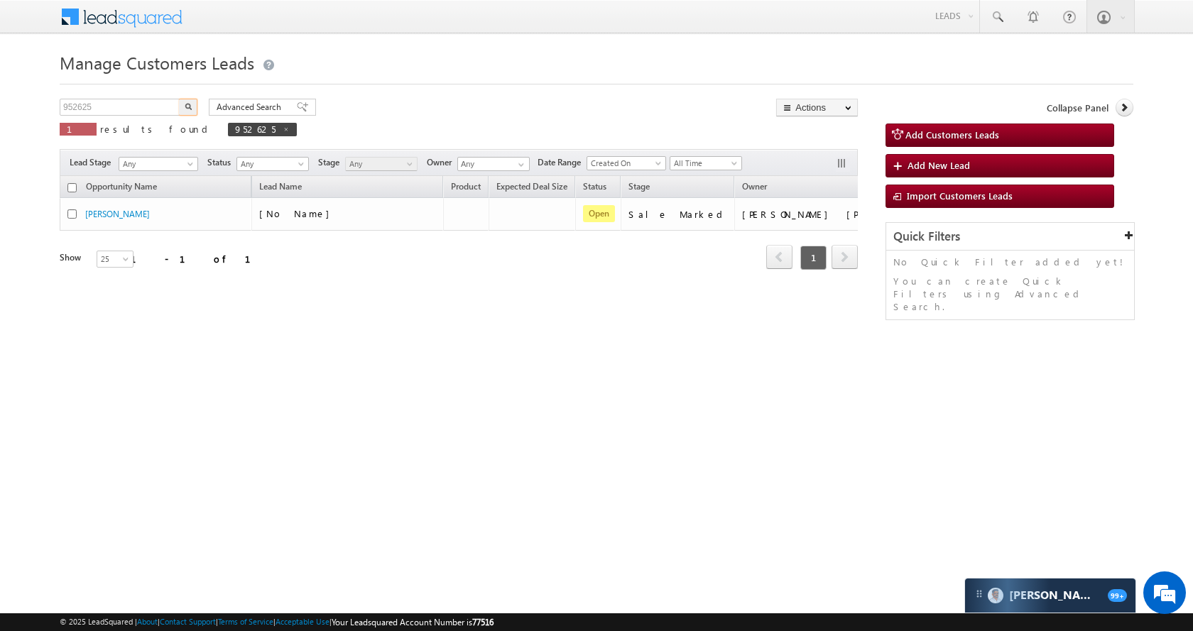 This screenshot has width=1193, height=631. I want to click on a: Created On, so click(626, 163).